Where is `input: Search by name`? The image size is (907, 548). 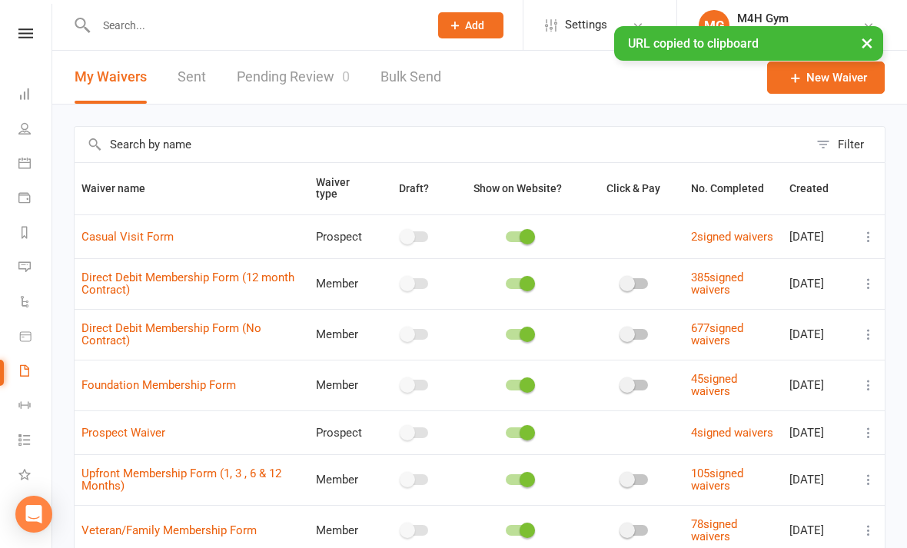
input: Search by name is located at coordinates (441, 144).